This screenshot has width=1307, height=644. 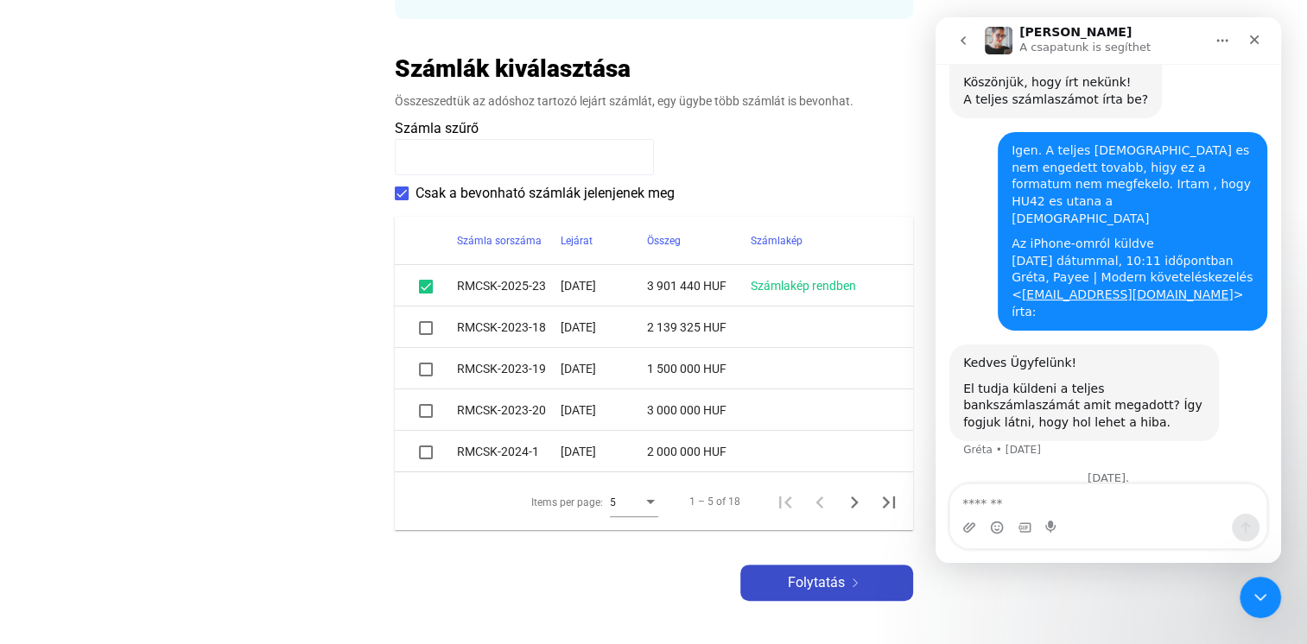 What do you see at coordinates (287, 23) in the screenshot?
I see `button: Főoldal` at bounding box center [287, 23].